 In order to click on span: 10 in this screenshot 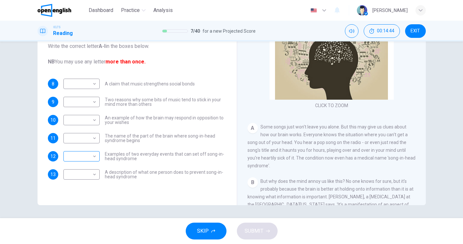, I will do `click(53, 120)`.